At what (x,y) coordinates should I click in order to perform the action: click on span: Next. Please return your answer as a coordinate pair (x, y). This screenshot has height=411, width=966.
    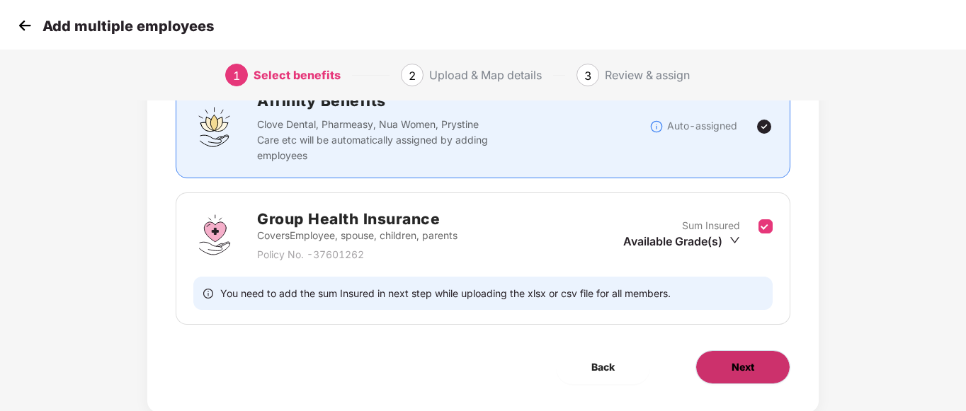
    Looking at the image, I should click on (743, 368).